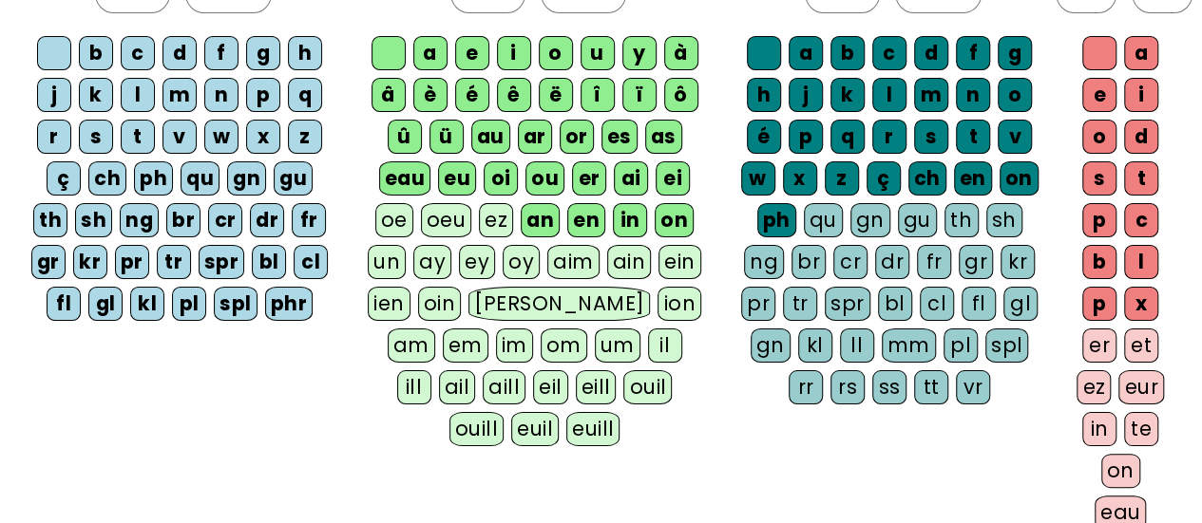 This screenshot has height=523, width=1202. What do you see at coordinates (540, 220) in the screenshot?
I see `div: an` at bounding box center [540, 220].